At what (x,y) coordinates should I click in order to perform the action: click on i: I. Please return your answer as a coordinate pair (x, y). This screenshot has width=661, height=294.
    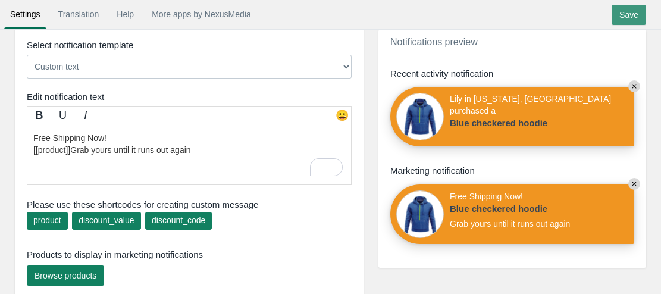
    Looking at the image, I should click on (85, 115).